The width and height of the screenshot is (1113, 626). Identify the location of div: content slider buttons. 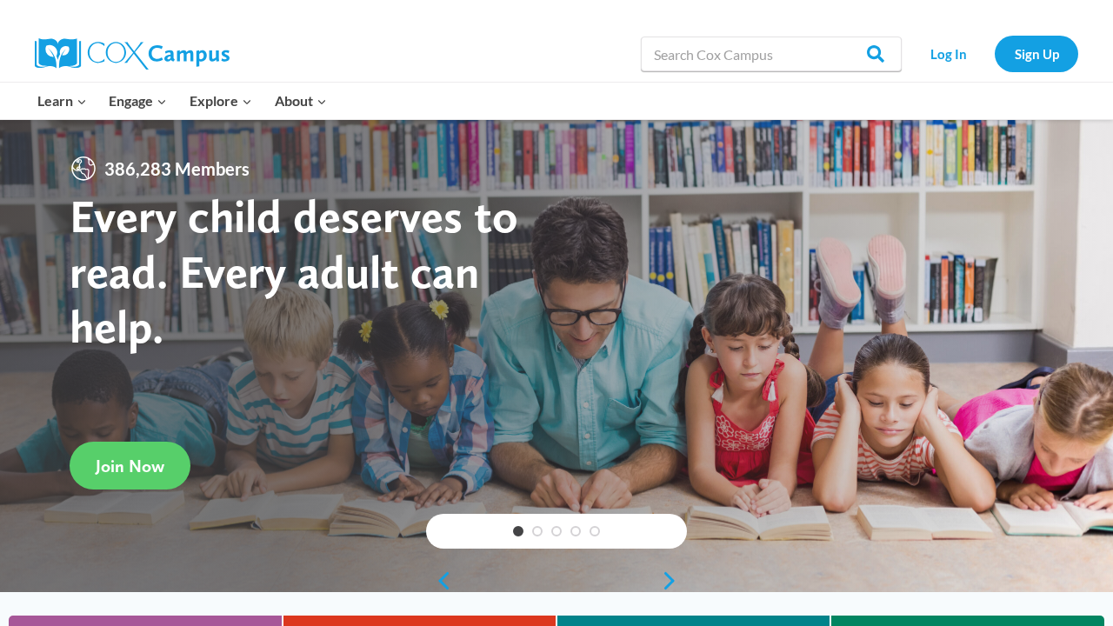
(557, 581).